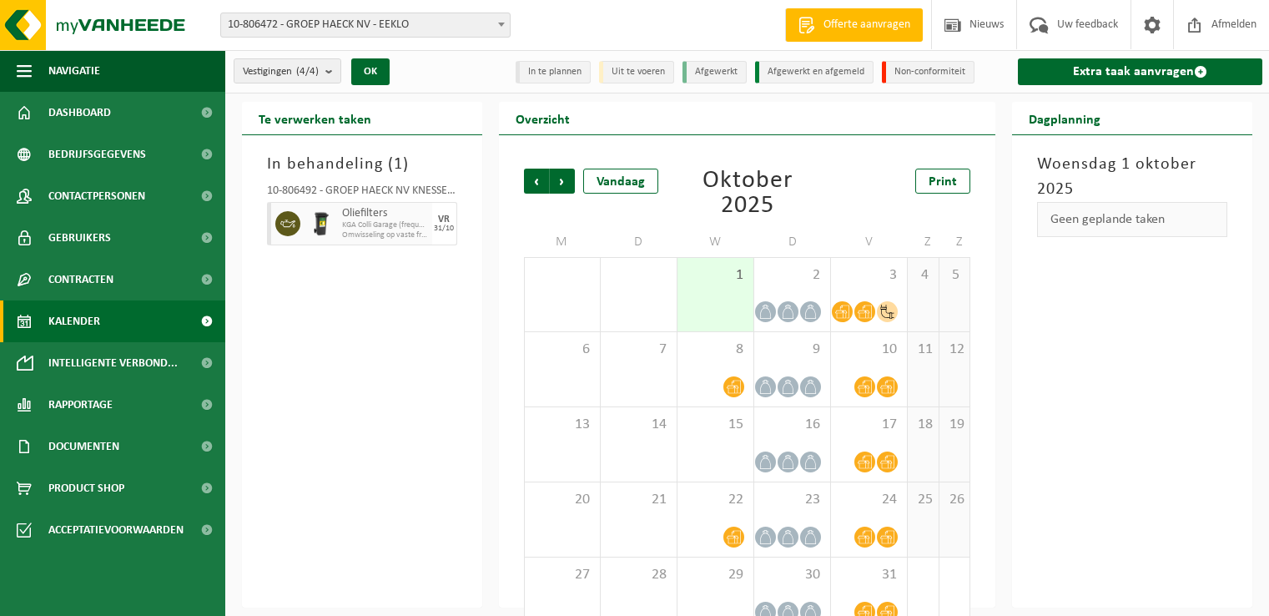 The height and width of the screenshot is (616, 1269). Describe the element at coordinates (280, 72) in the screenshot. I see `span: Vestigingen` at that location.